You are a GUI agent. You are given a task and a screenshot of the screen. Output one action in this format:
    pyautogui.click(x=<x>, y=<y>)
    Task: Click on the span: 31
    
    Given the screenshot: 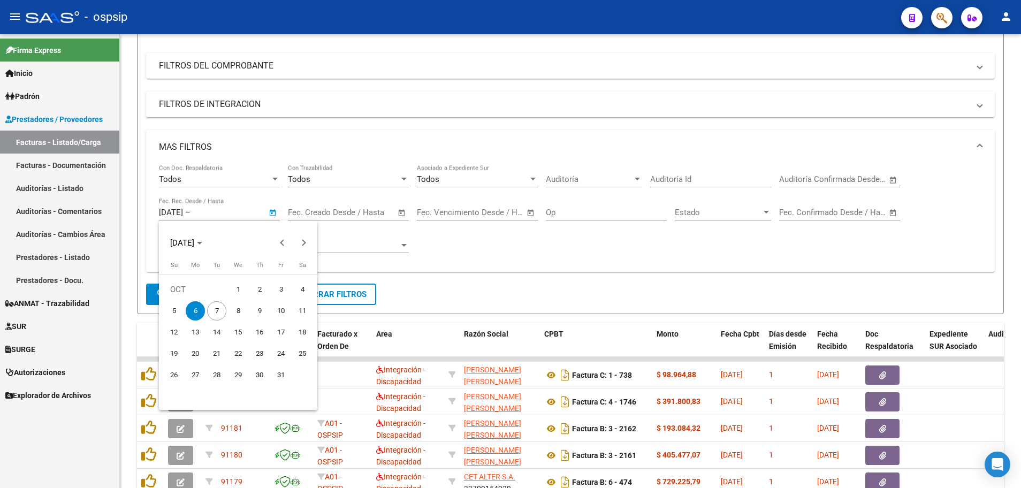 What is the action you would take?
    pyautogui.click(x=281, y=375)
    